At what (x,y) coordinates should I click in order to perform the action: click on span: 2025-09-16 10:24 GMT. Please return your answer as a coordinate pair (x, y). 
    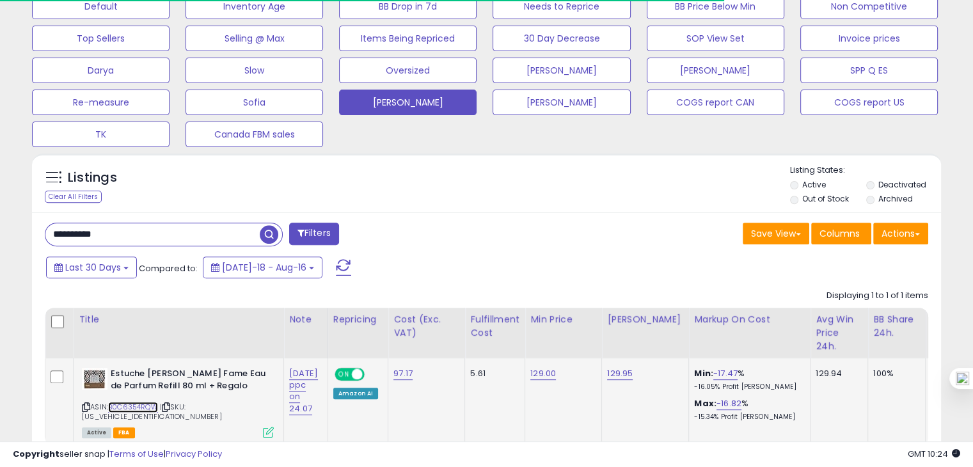
    Looking at the image, I should click on (934, 453).